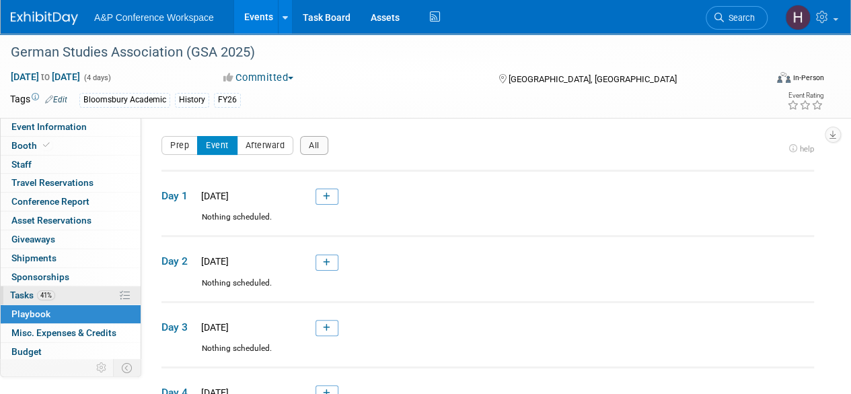  I want to click on span: Booth, so click(32, 145).